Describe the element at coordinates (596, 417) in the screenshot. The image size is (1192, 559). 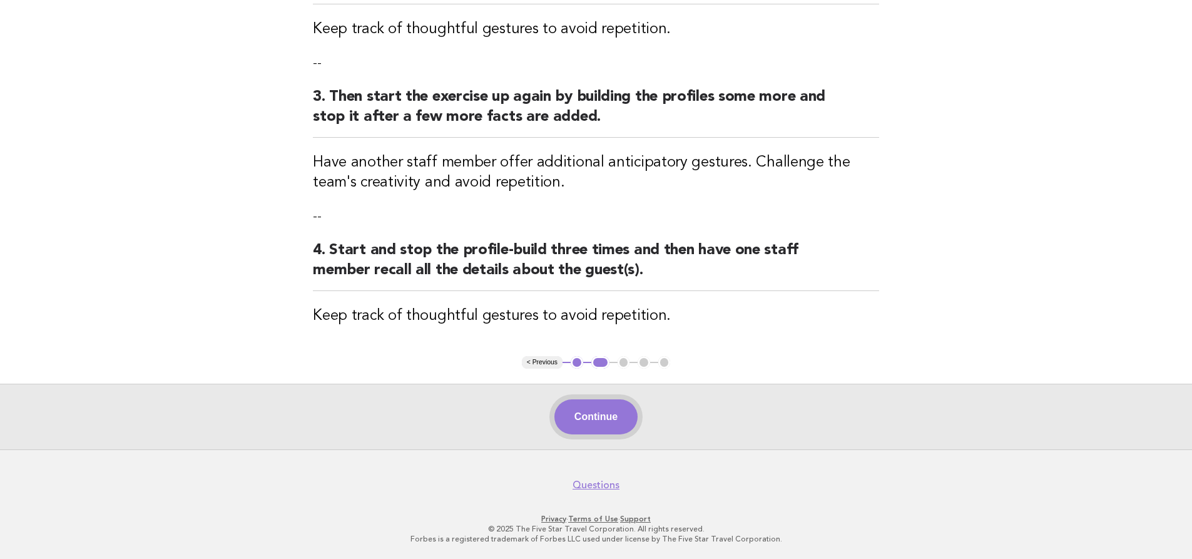
I see `button: Continue` at that location.